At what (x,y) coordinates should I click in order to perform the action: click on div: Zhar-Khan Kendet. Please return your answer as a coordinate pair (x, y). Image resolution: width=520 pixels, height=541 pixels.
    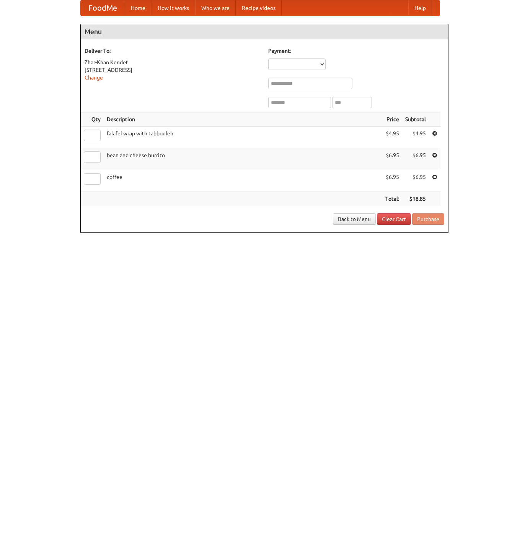
    Looking at the image, I should click on (173, 62).